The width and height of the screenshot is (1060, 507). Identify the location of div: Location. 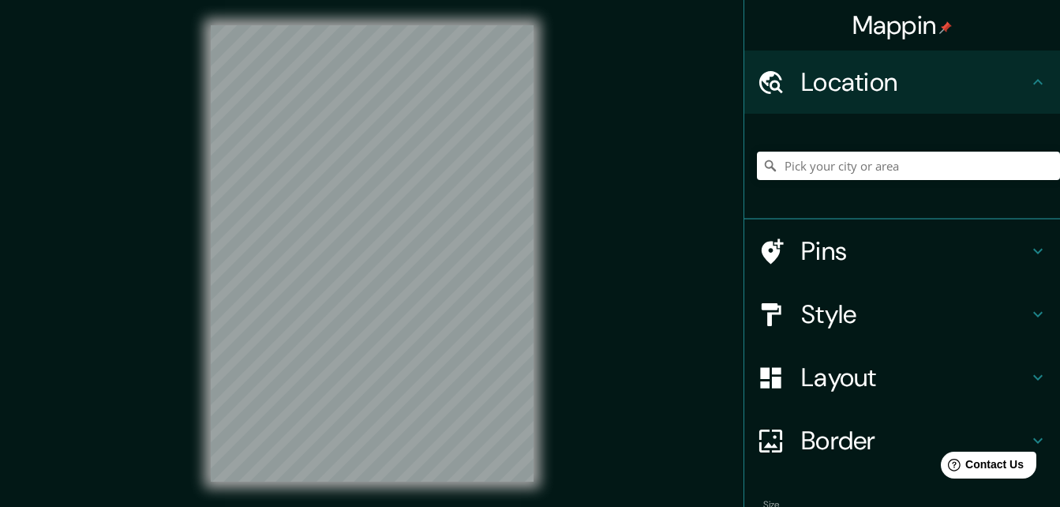
(903, 82).